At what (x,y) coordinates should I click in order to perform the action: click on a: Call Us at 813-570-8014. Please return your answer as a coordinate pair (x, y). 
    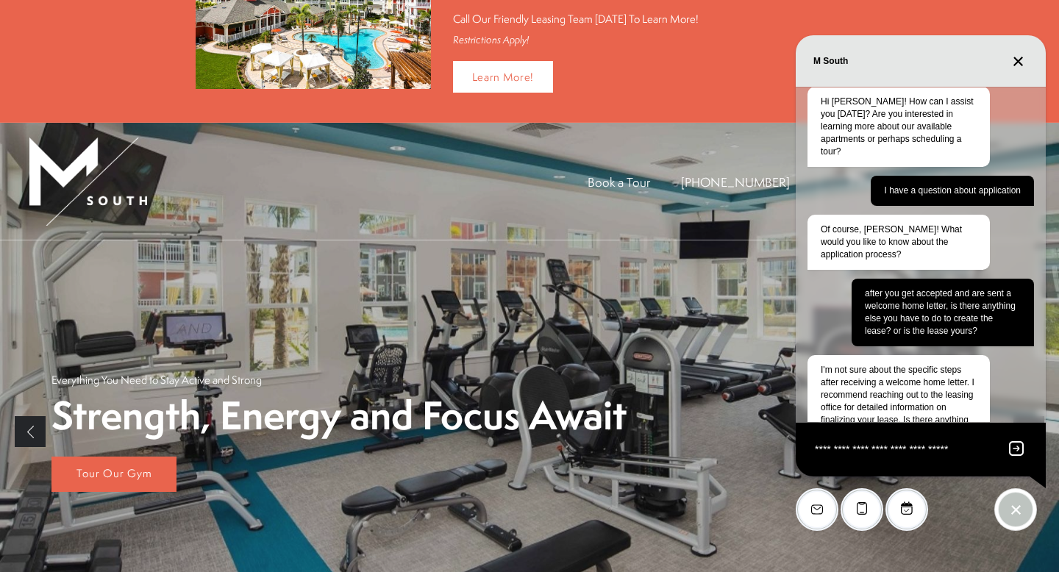
    Looking at the image, I should click on (735, 182).